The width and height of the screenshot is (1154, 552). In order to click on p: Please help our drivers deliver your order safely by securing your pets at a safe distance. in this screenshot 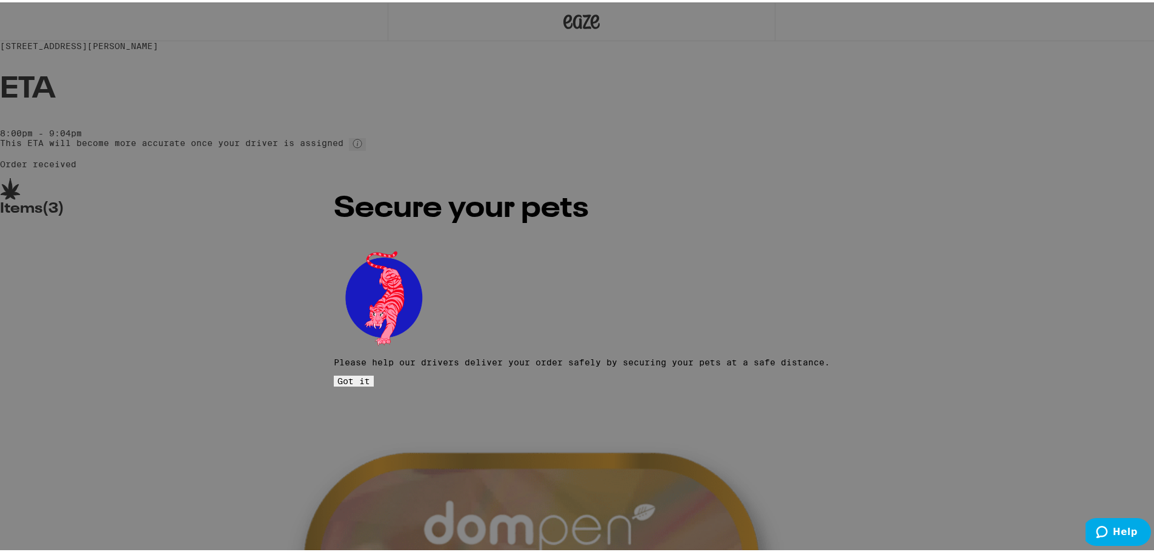, I will do `click(582, 360)`.